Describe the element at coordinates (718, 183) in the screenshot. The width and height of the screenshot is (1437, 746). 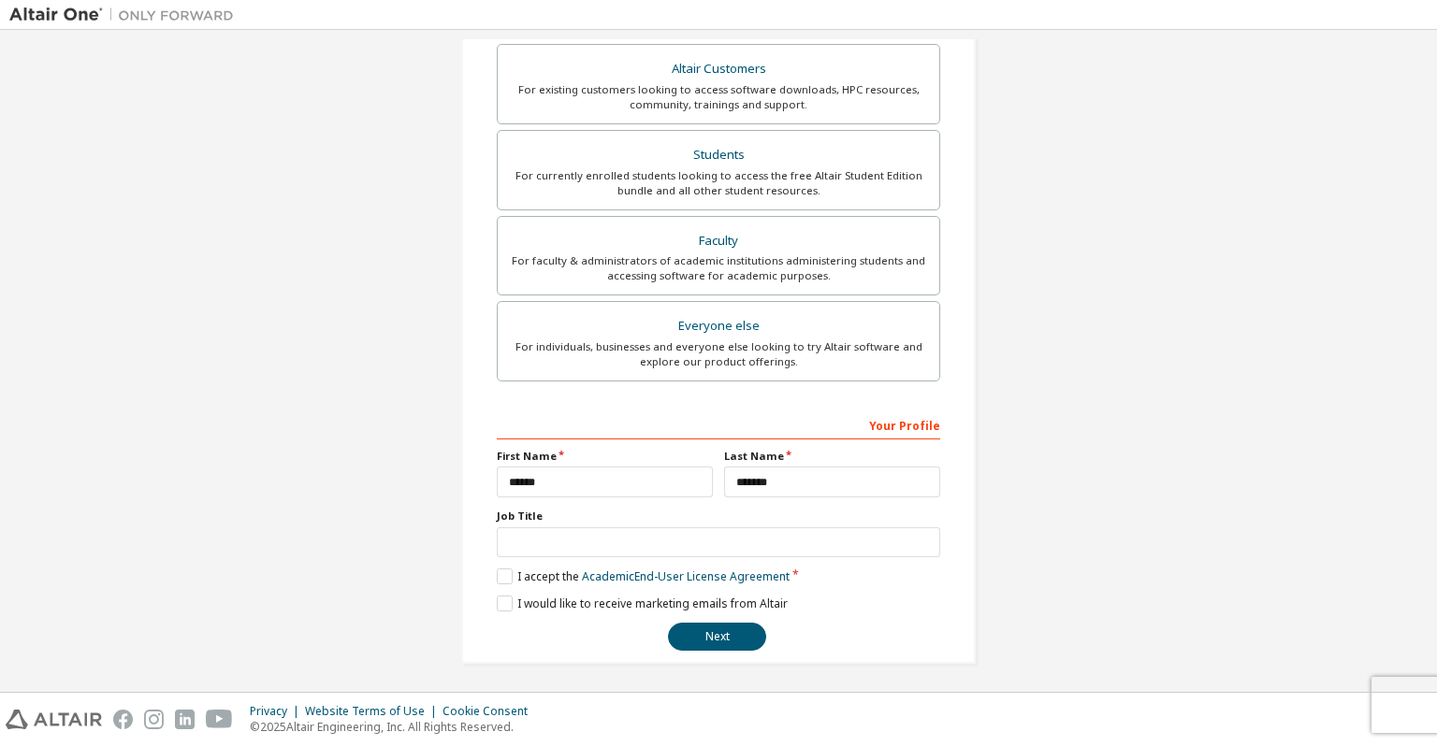
I see `div: For currently enrolled students looking to access the free Altair Student Edition bundle and all ...` at that location.